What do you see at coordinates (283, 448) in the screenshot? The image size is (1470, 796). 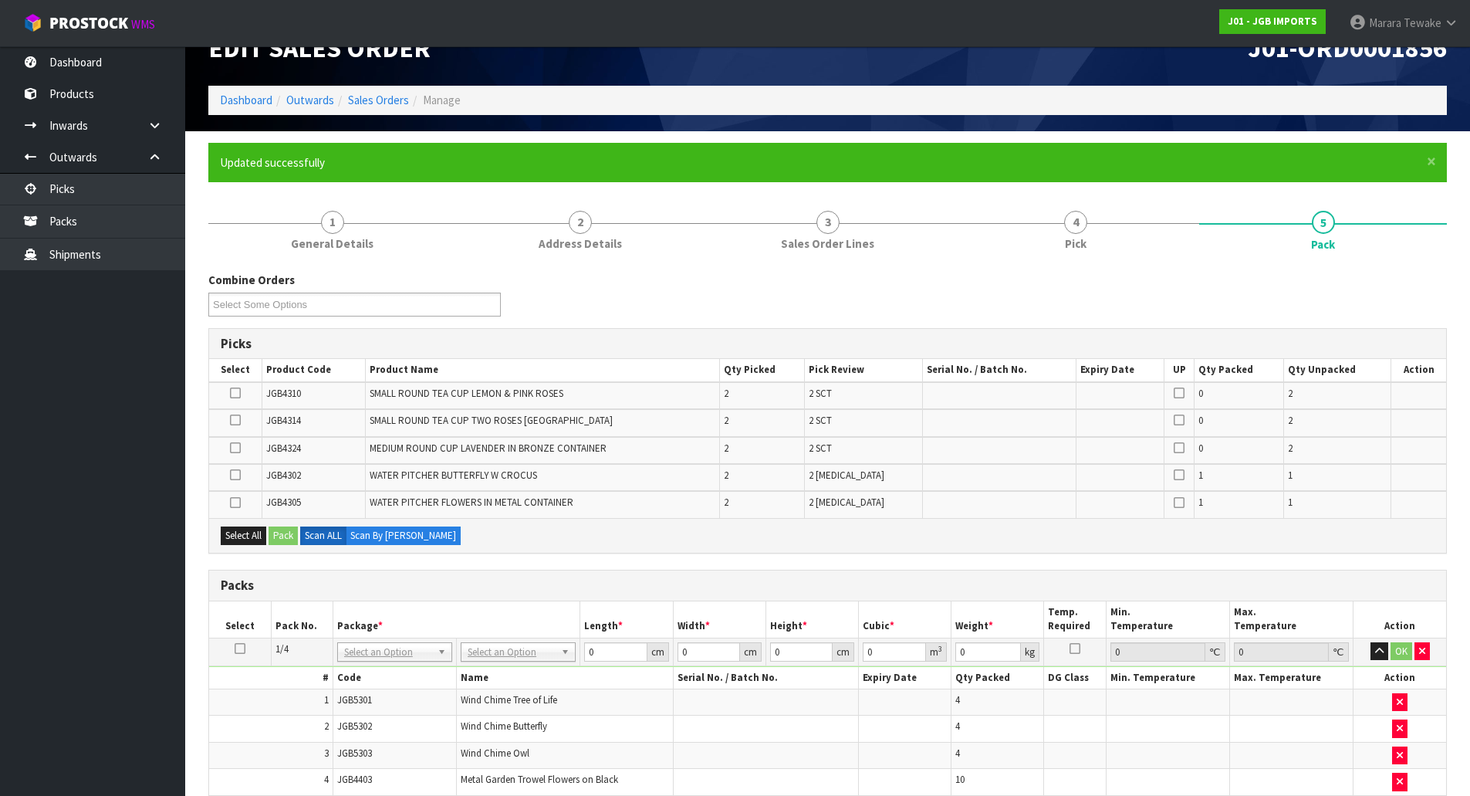 I see `span: JGB4324` at bounding box center [283, 448].